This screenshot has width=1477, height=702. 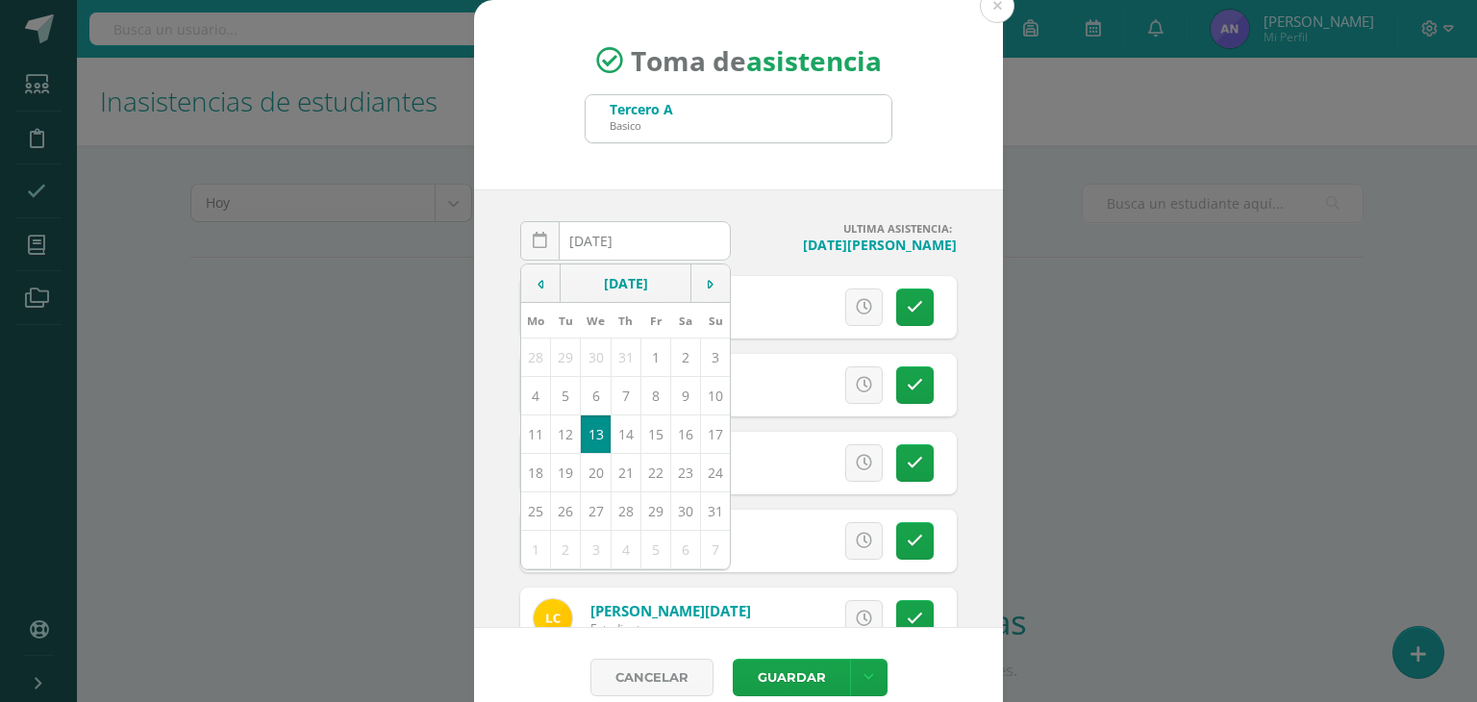 I want to click on div: Estudiante, so click(x=670, y=628).